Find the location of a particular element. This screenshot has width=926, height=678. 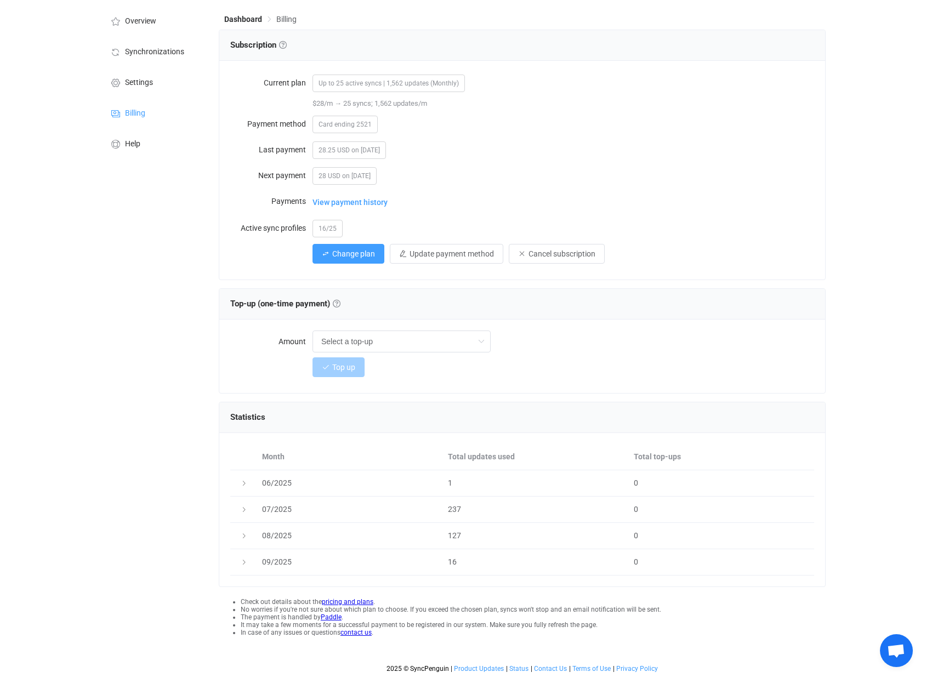

a: Privacy Policy is located at coordinates (637, 669).